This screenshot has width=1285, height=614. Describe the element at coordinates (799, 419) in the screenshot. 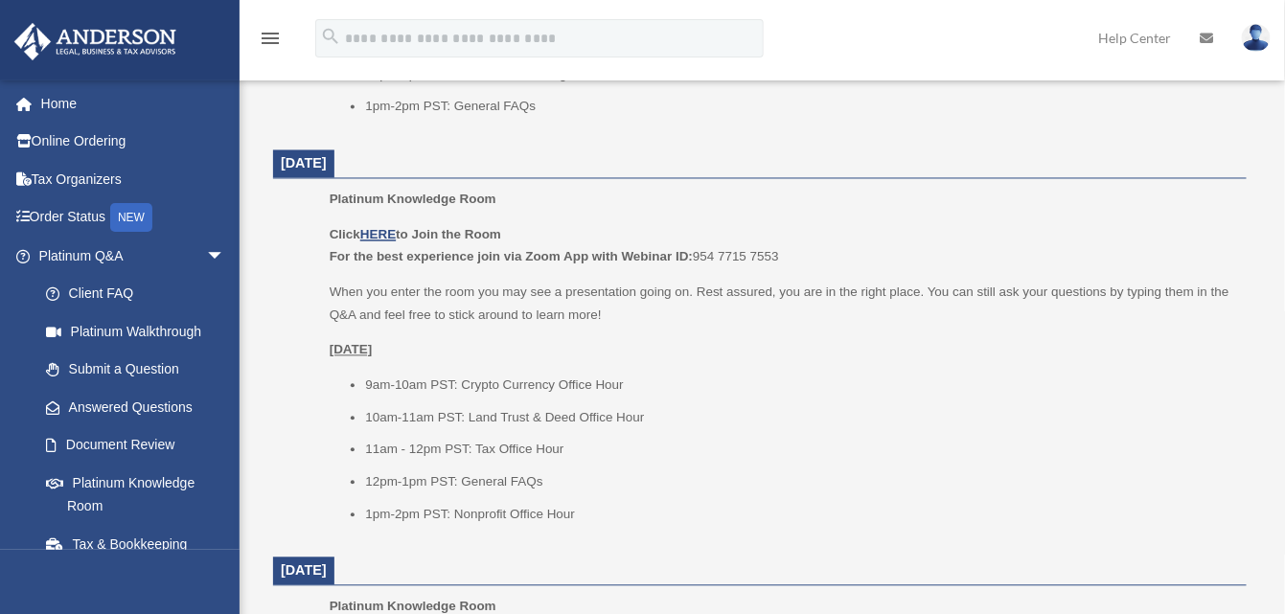

I see `li: 10am-11am PST: Land Trust & Deed Office Hour` at that location.